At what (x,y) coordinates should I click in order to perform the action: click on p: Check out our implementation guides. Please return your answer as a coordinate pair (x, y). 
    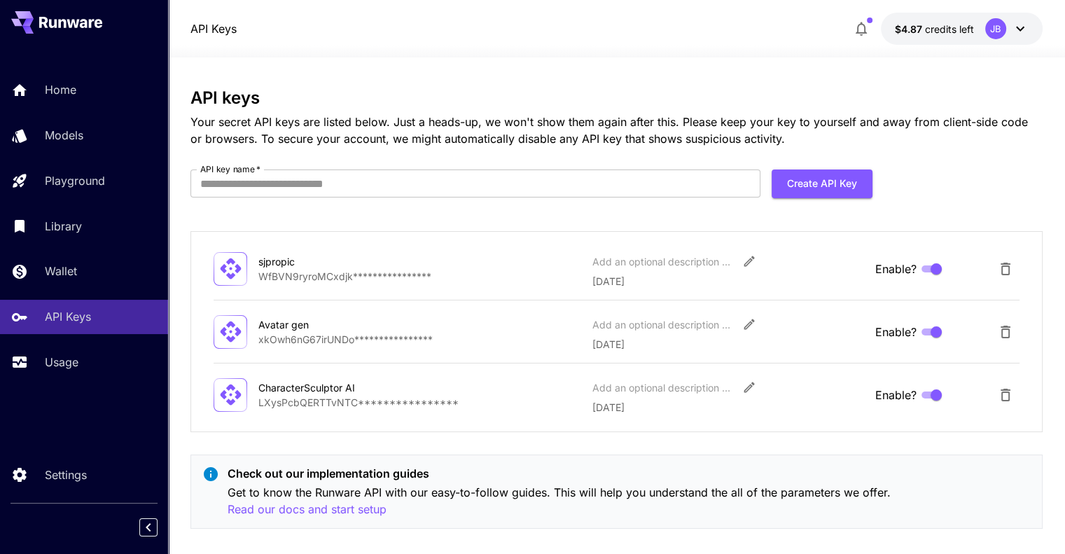
    Looking at the image, I should click on (629, 473).